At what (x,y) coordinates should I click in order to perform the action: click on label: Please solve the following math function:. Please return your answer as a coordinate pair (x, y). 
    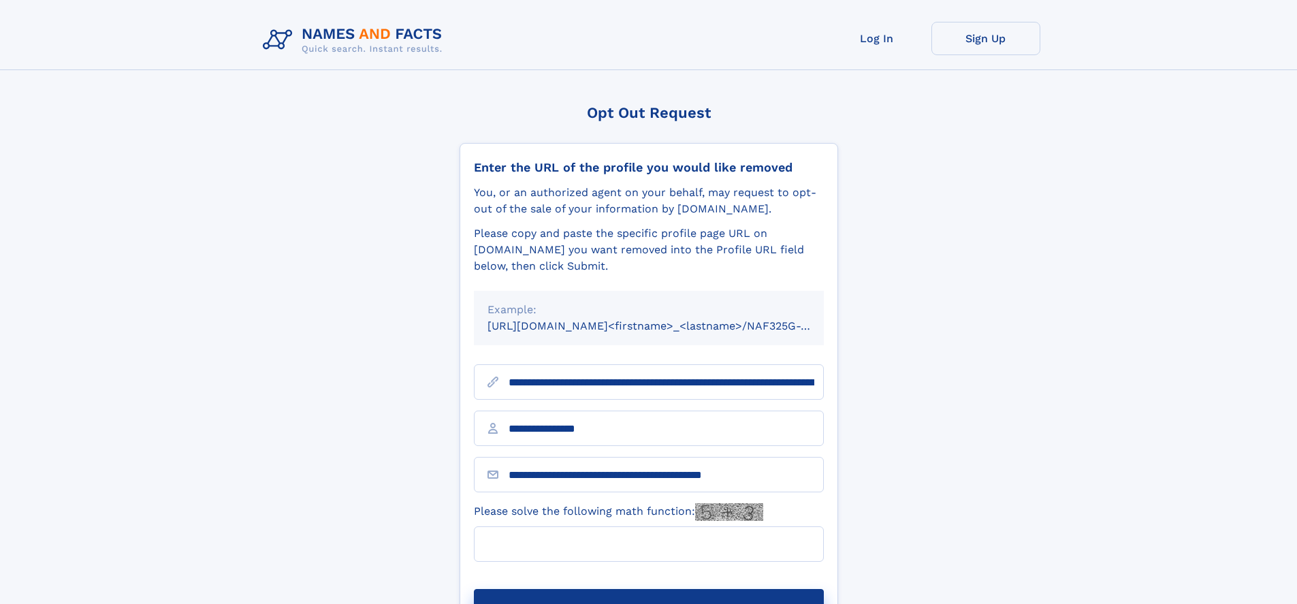
    Looking at the image, I should click on (618, 512).